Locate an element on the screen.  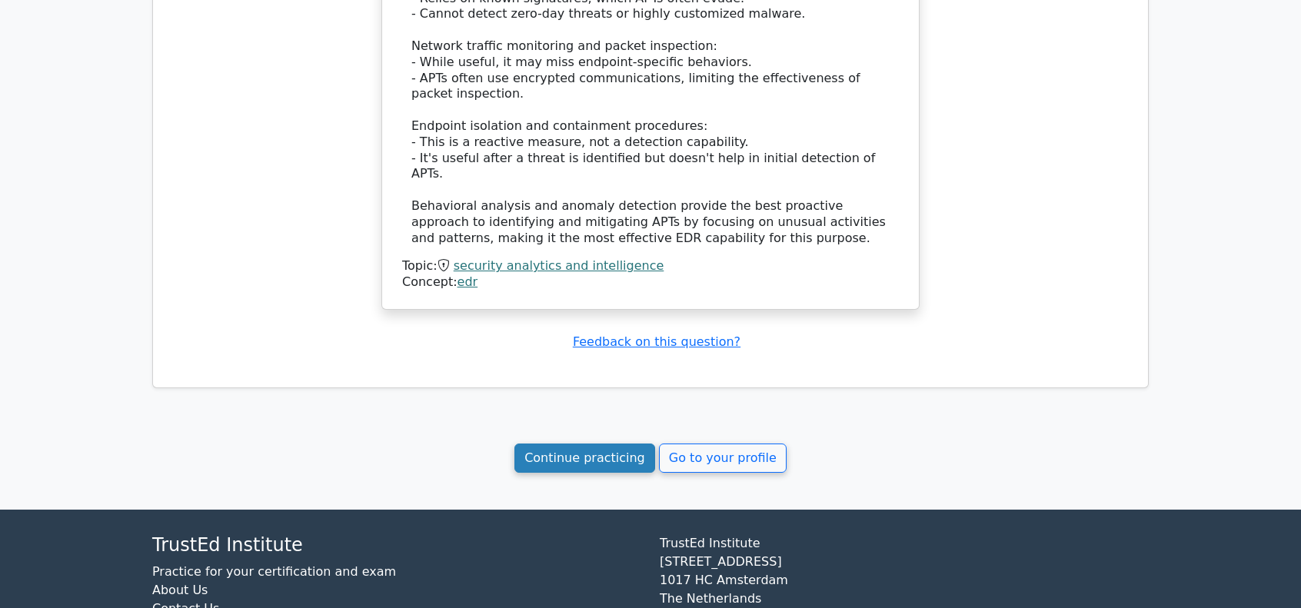
a: security analytics and intelligence is located at coordinates (559, 265).